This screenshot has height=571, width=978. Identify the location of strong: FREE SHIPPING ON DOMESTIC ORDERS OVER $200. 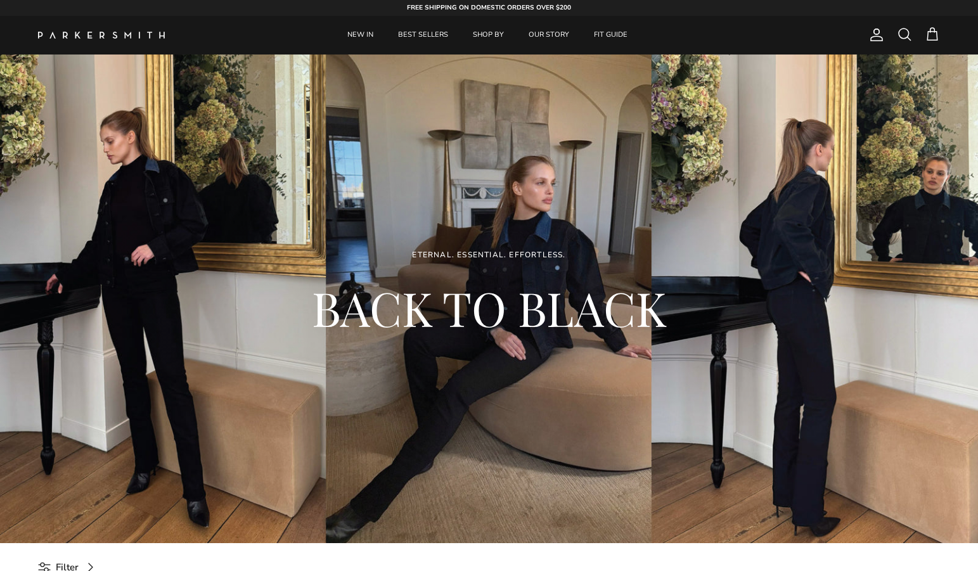
(489, 8).